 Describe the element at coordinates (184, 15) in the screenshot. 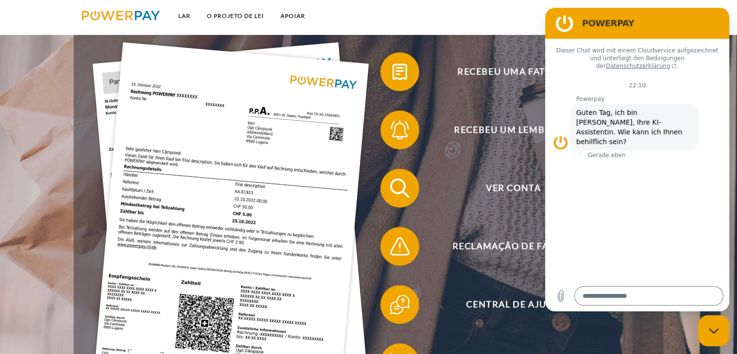

I see `font: Lar` at that location.